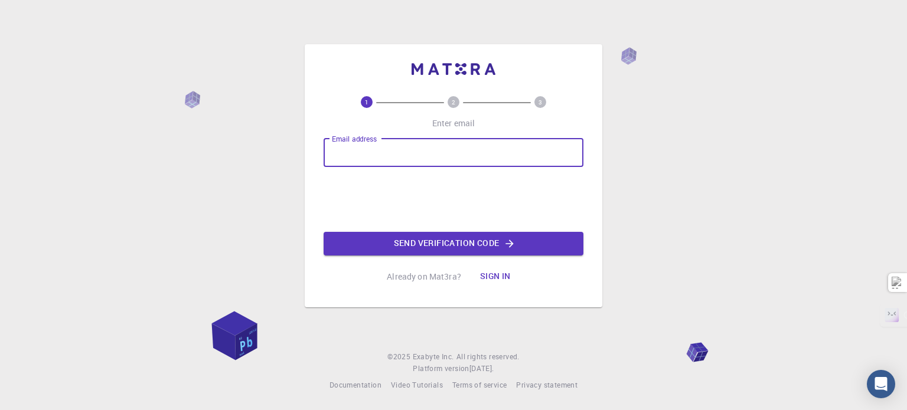 The image size is (907, 410). I want to click on p: Enter email, so click(453, 123).